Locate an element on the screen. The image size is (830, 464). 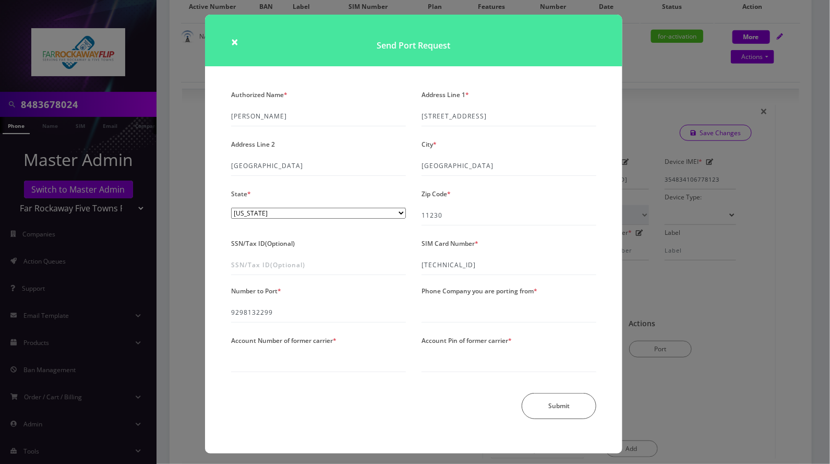
input: Zip is located at coordinates (508, 215).